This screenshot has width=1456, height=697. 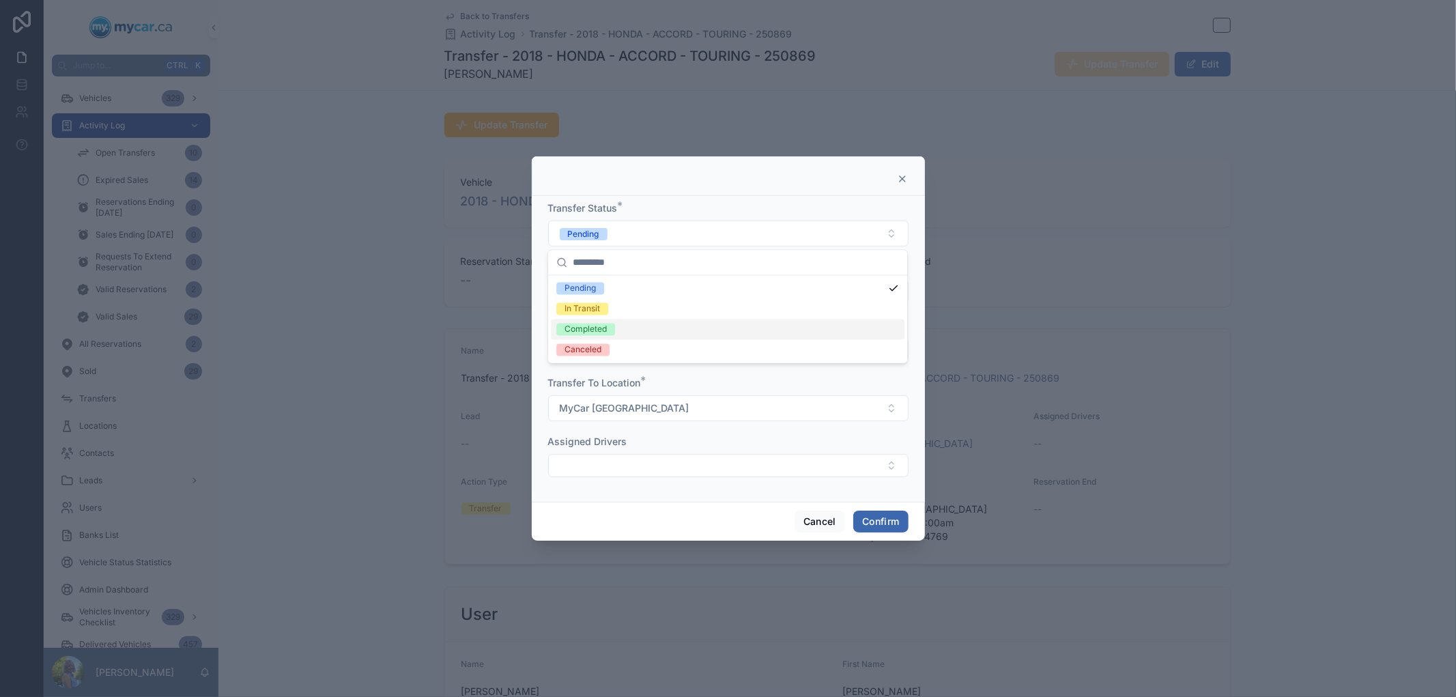 I want to click on span: Transfer Status, so click(x=583, y=208).